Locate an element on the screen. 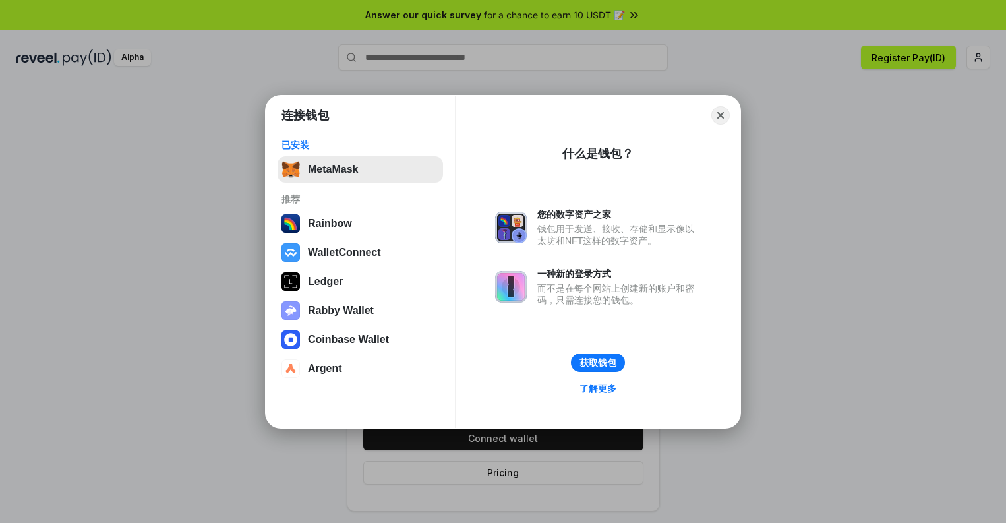  img: svg+xml,%3Csvg%20width%3D%22120%22%20height%3D%22120%22%20viewBox%3D%220%200%20120%20120%22%20fil... is located at coordinates (291, 224).